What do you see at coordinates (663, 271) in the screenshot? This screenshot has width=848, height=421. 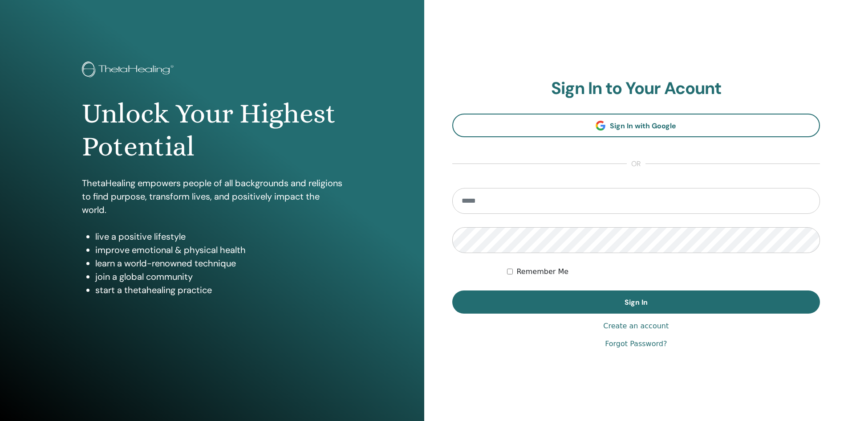 I see `div: Keep me authenticated indefinitely or until I manually logout` at bounding box center [663, 271].